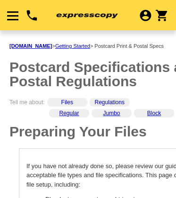 The image size is (176, 198). I want to click on a: Files, so click(67, 102).